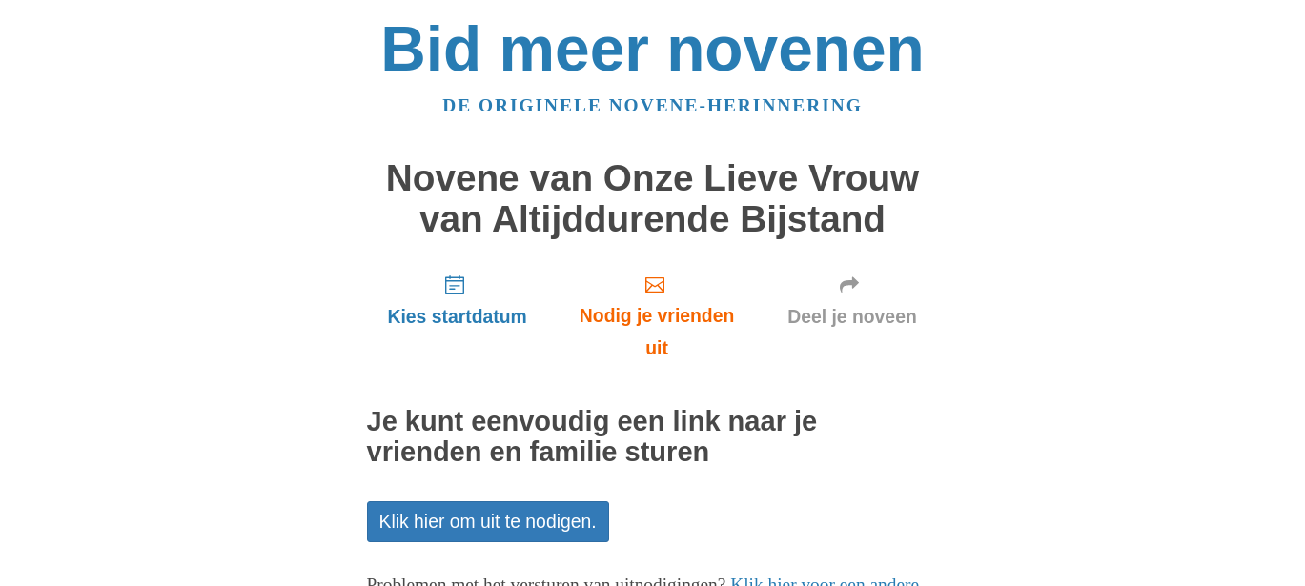 The height and width of the screenshot is (586, 1305). Describe the element at coordinates (657, 332) in the screenshot. I see `font: Nodig je vrienden uit` at that location.